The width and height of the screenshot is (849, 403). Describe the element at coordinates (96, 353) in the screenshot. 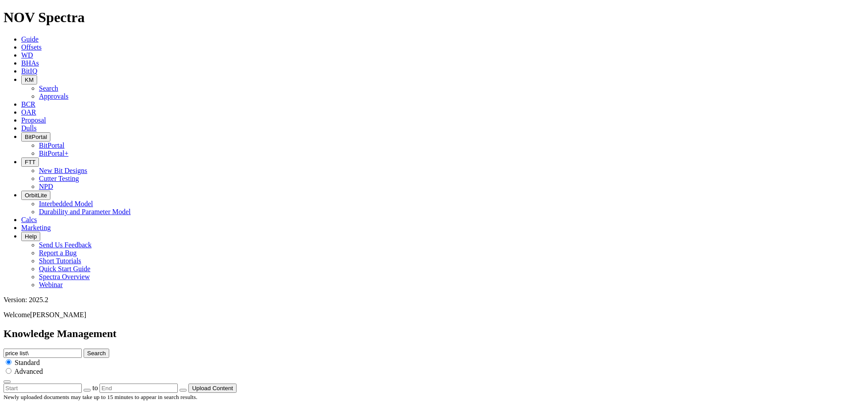

I see `button: Search` at that location.